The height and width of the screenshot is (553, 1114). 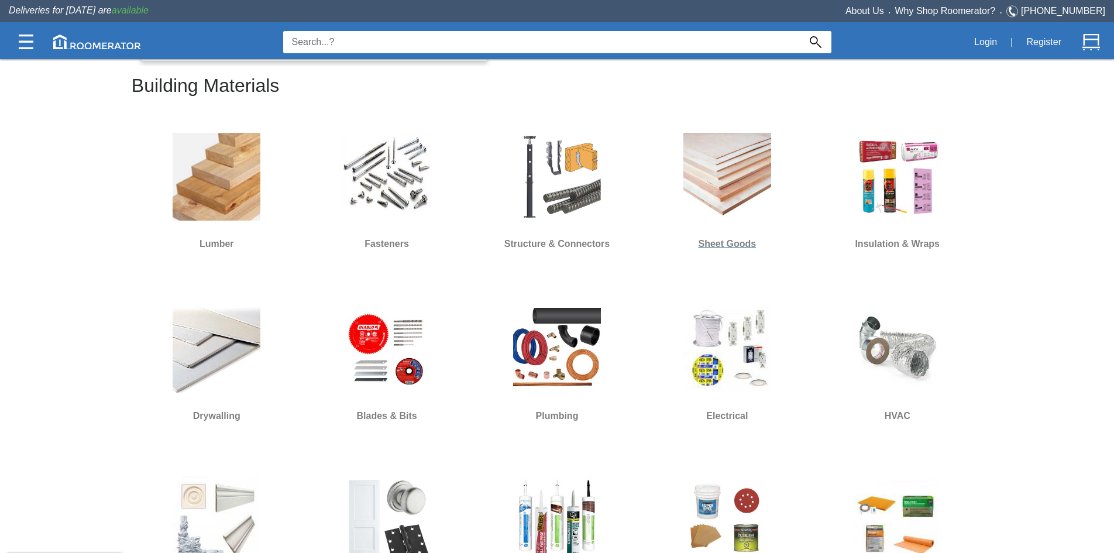 What do you see at coordinates (1091, 42) in the screenshot?
I see `img: Cart.svg` at bounding box center [1091, 42].